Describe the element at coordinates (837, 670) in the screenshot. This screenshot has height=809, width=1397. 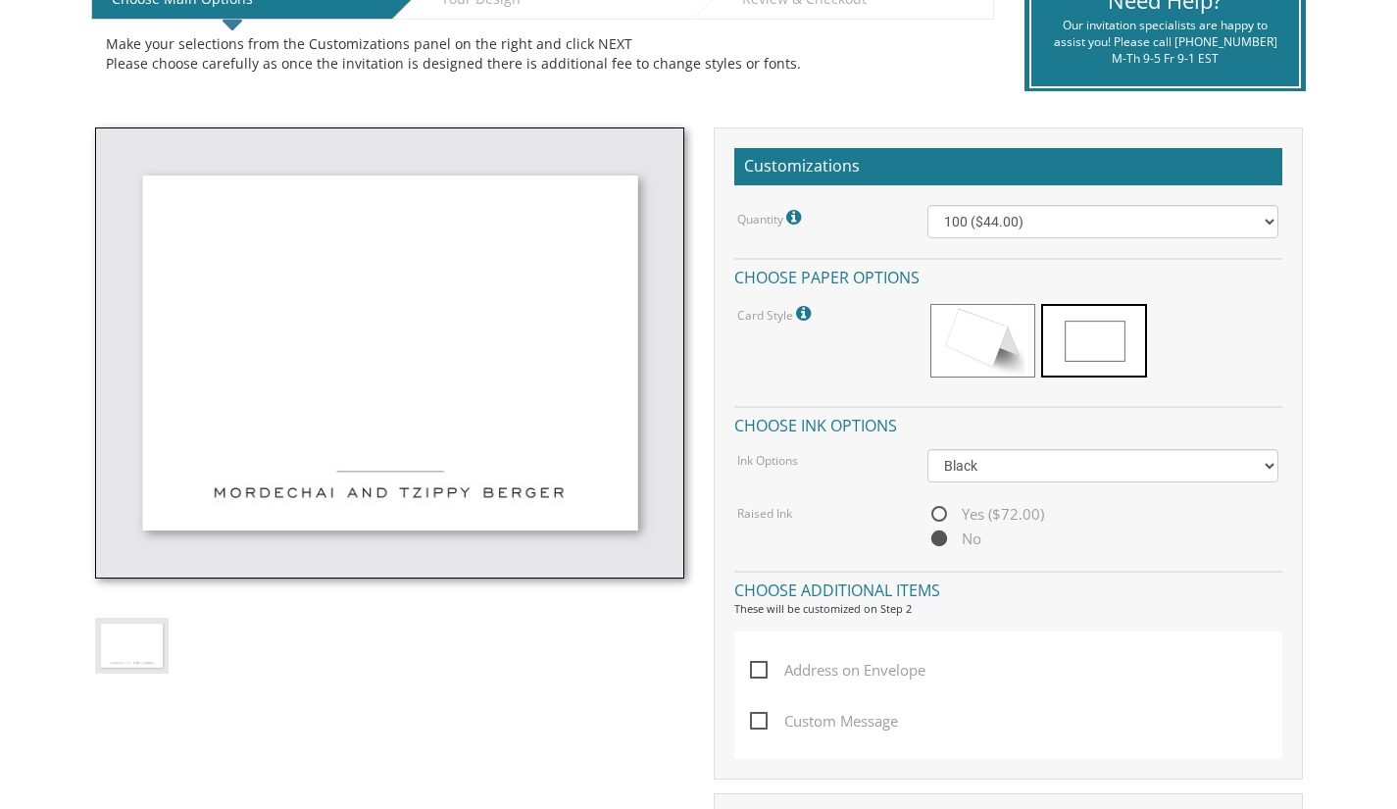
I see `span: Address on Envelope` at that location.